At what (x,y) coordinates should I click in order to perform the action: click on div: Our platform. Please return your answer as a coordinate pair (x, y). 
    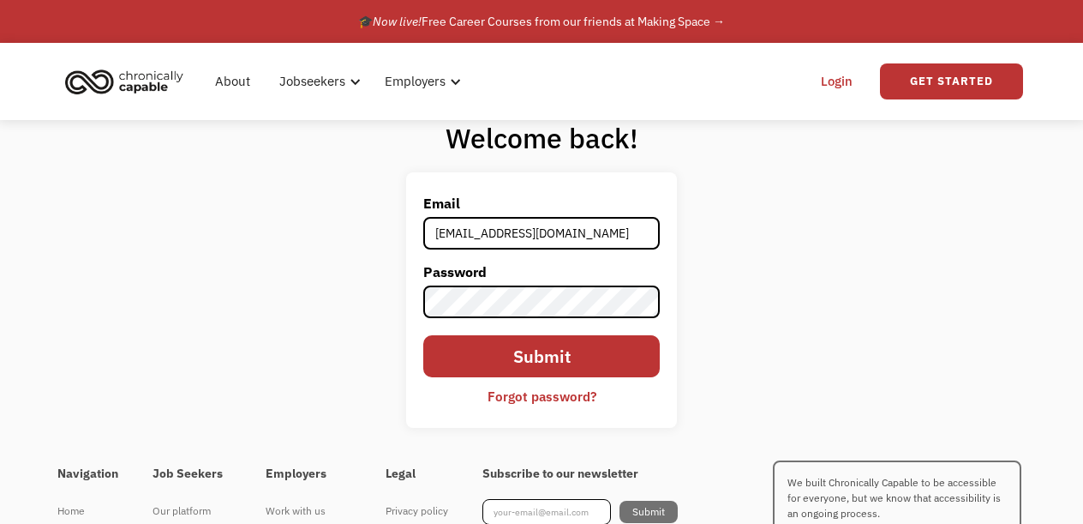
    Looking at the image, I should click on (192, 511).